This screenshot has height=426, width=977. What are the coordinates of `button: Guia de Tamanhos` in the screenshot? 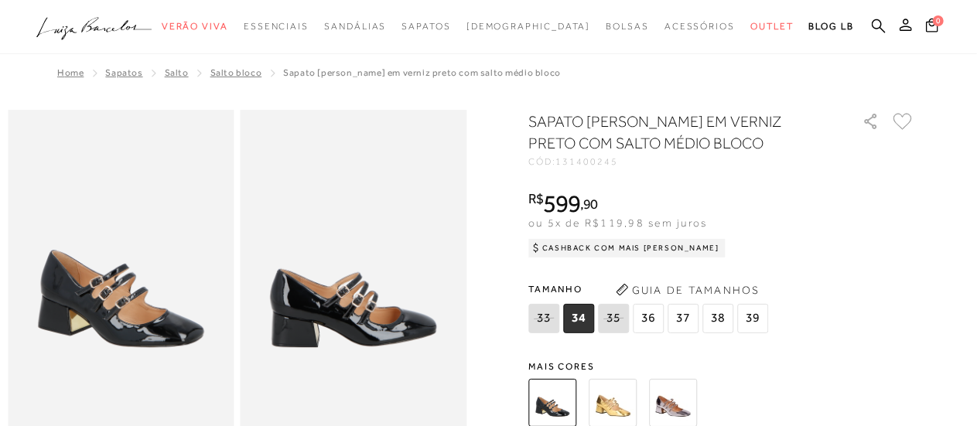 It's located at (688, 290).